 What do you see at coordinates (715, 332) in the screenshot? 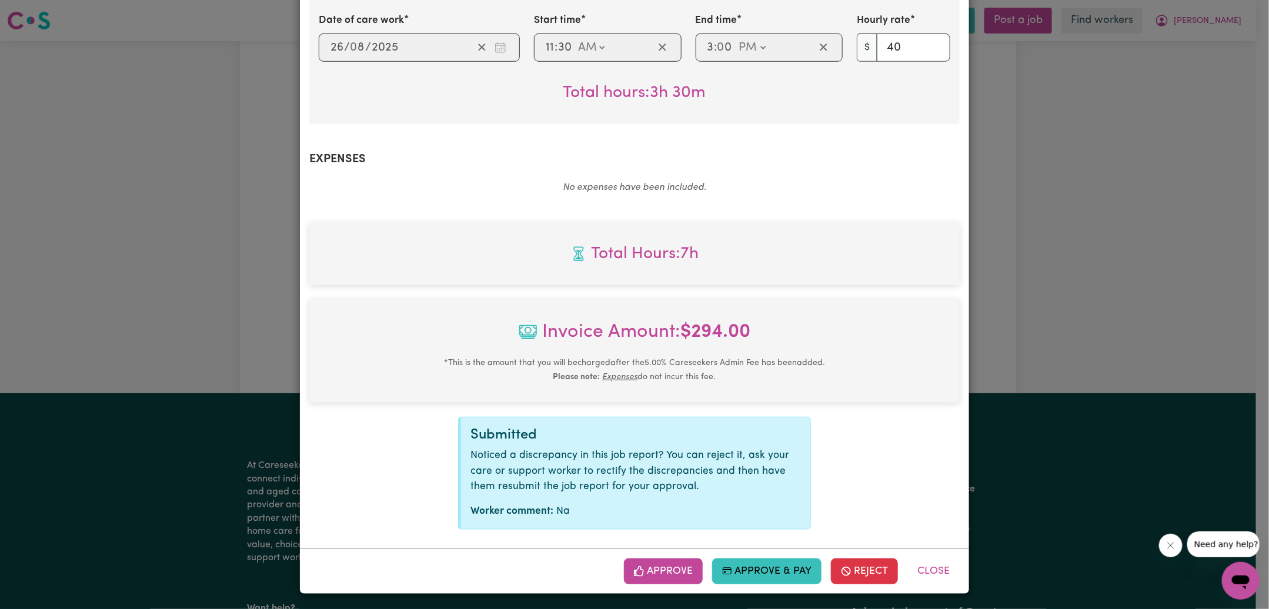
I see `b: $ 294.00` at bounding box center [715, 332].